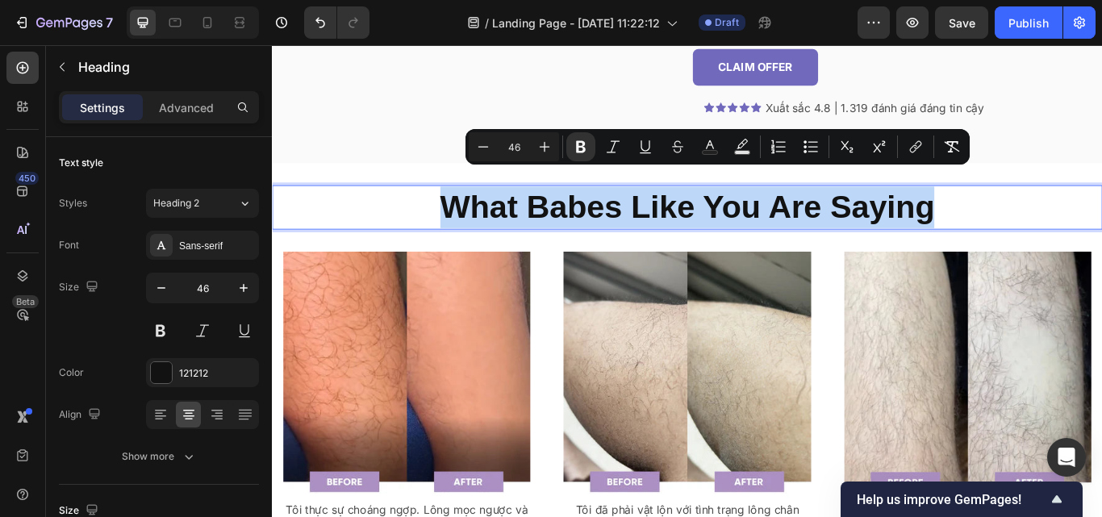 The height and width of the screenshot is (517, 1102). I want to click on button: Show survey - Help us improve GemPages!, so click(962, 500).